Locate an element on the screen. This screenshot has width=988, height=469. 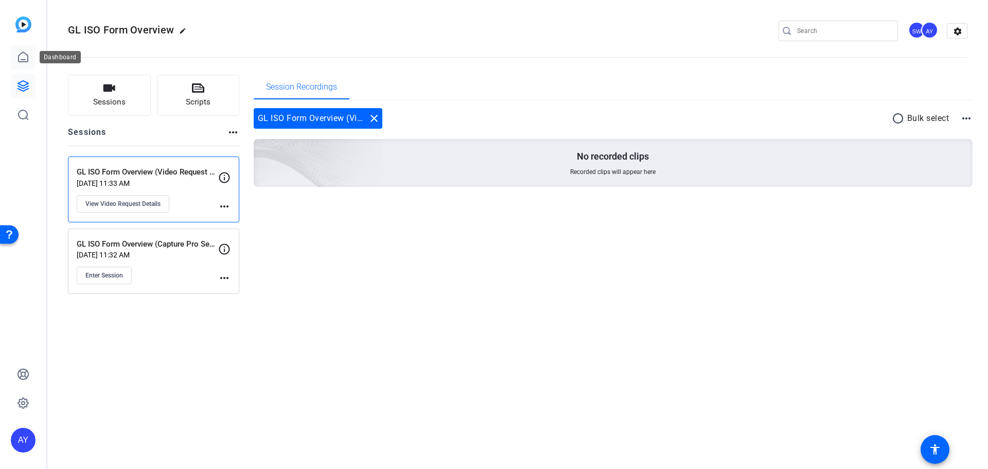
button: Enter Session is located at coordinates (104, 275).